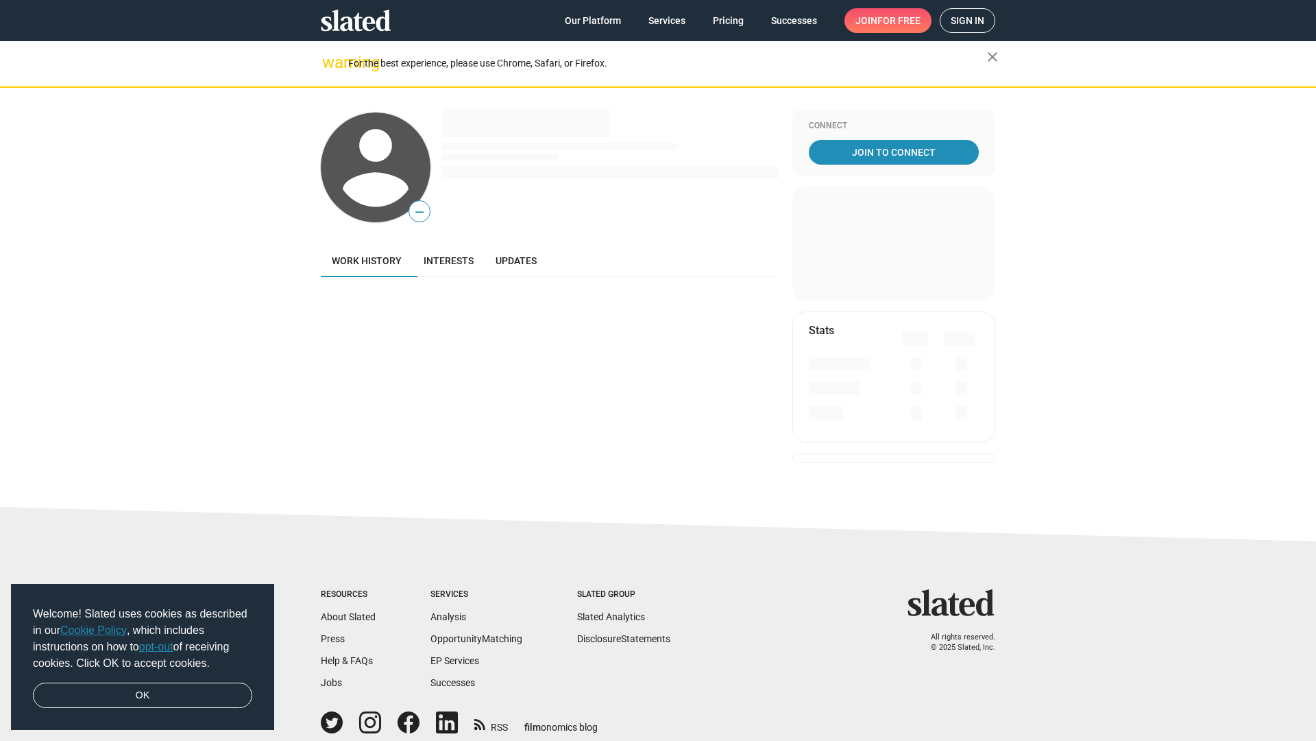 This screenshot has height=741, width=1316. What do you see at coordinates (967, 21) in the screenshot?
I see `span: Sign in` at bounding box center [967, 21].